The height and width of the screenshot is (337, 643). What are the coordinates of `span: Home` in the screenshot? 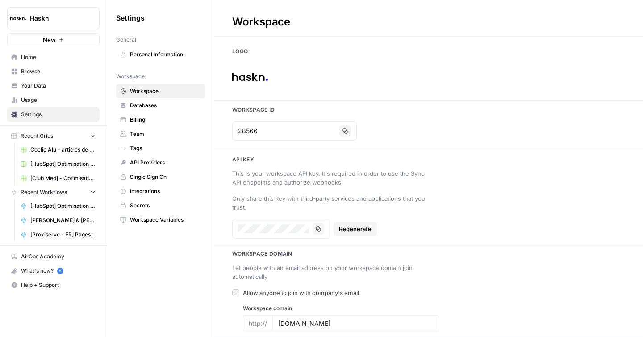 It's located at (58, 57).